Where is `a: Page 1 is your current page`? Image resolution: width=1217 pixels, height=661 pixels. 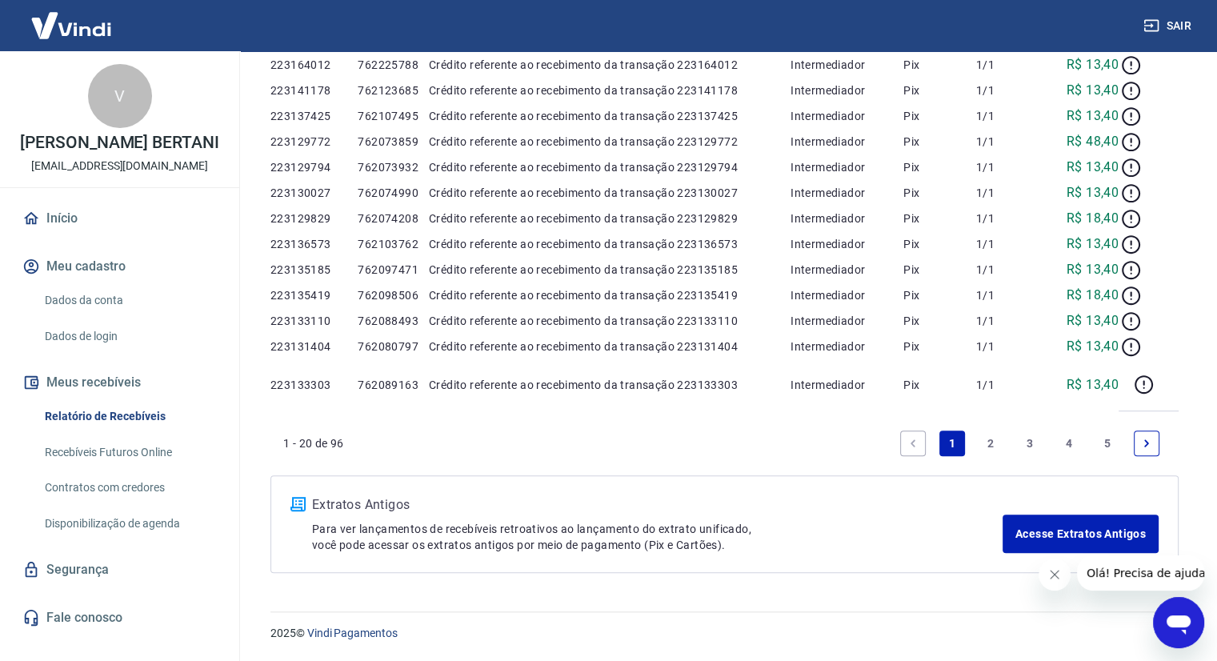
a: Page 1 is your current page is located at coordinates (952, 443).